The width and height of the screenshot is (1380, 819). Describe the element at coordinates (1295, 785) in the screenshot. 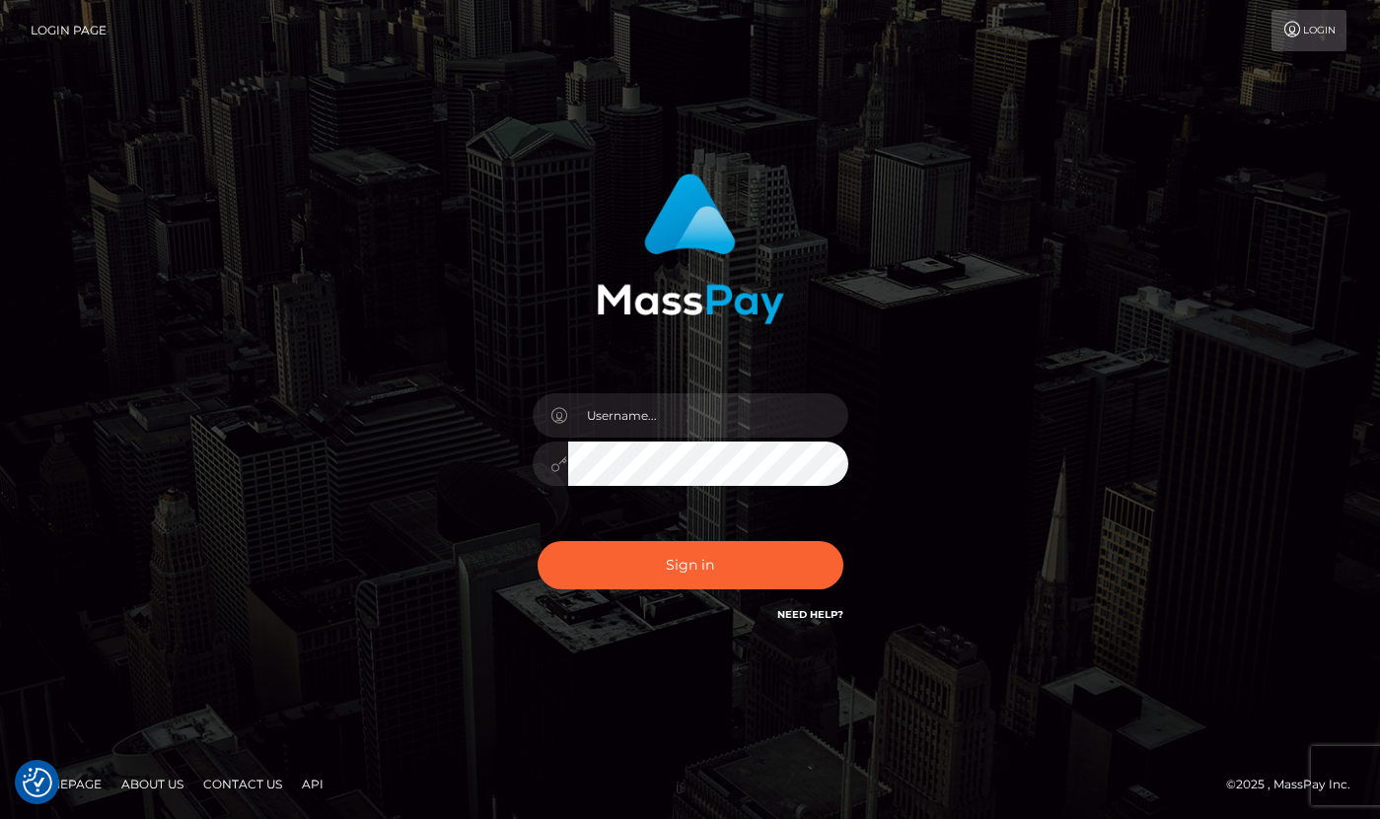

I see `div: © 2025 , MassPay Inc.` at that location.